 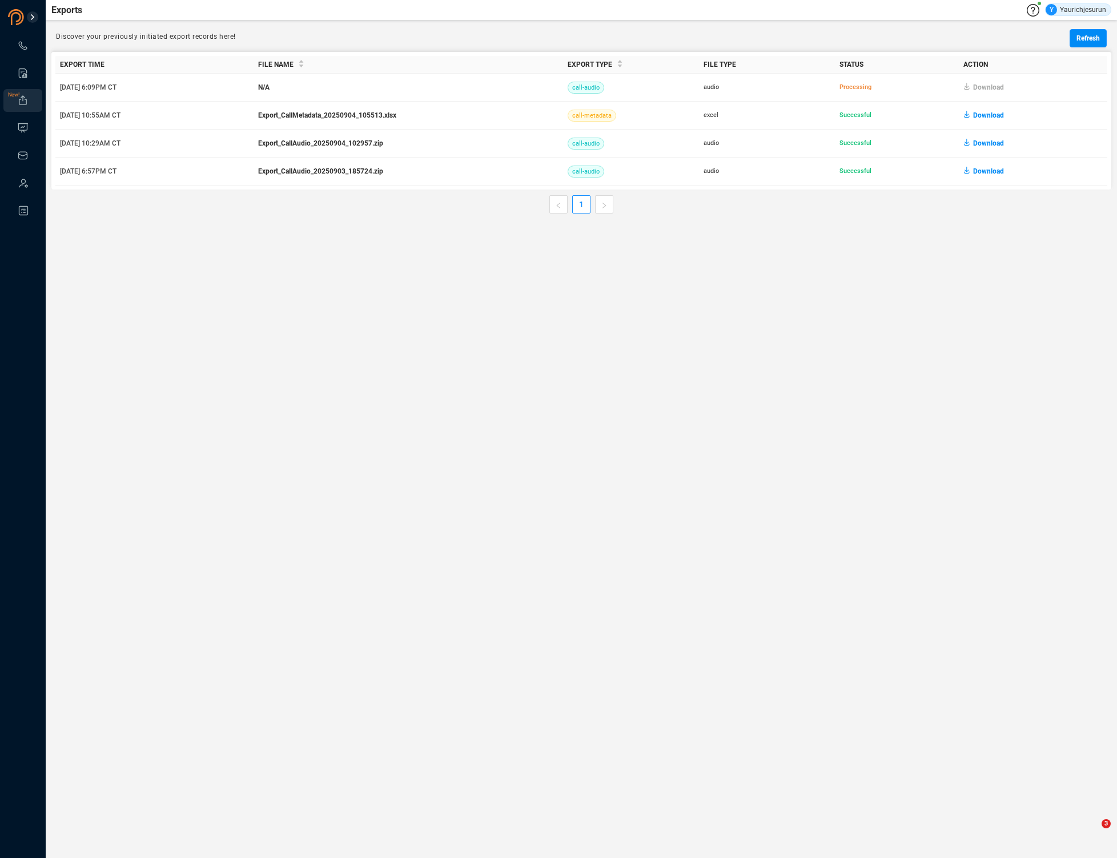 I want to click on button: right, so click(x=604, y=204).